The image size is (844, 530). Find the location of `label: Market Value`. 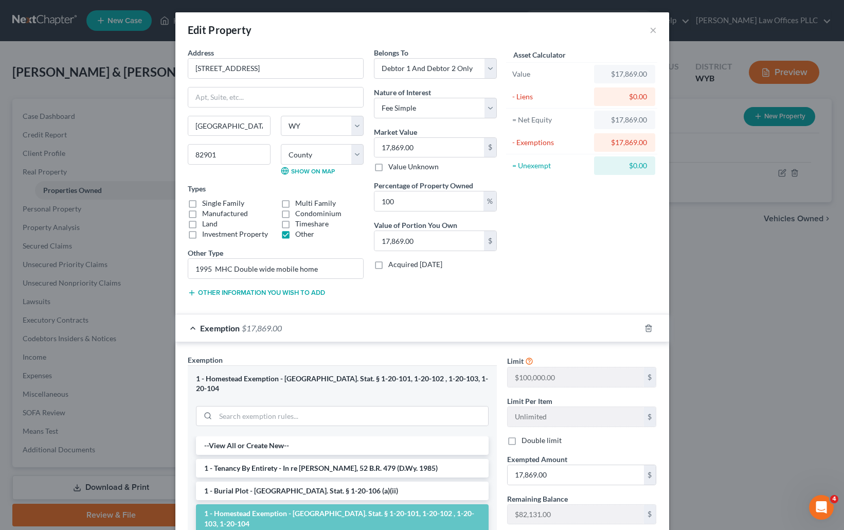

label: Market Value is located at coordinates (396, 132).